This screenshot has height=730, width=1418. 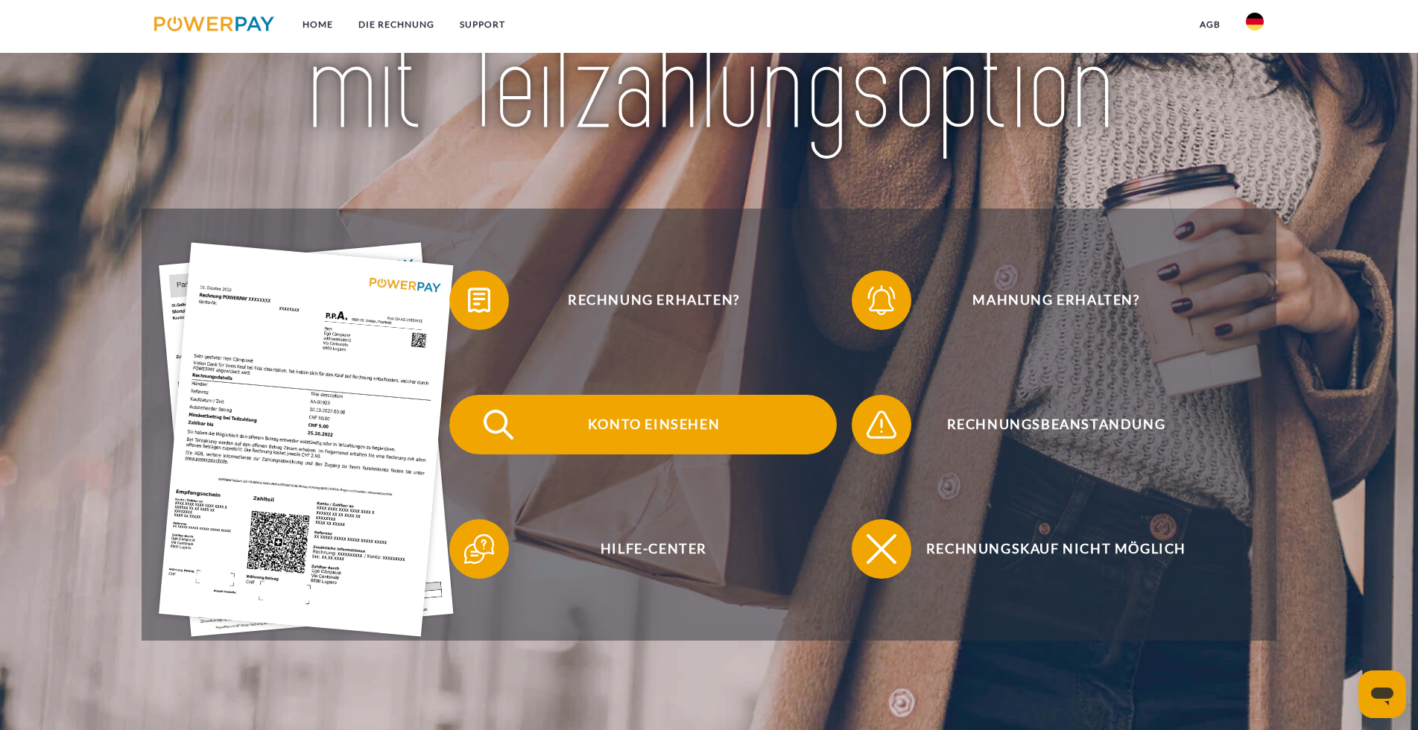 I want to click on img: qb_close.svg, so click(x=881, y=549).